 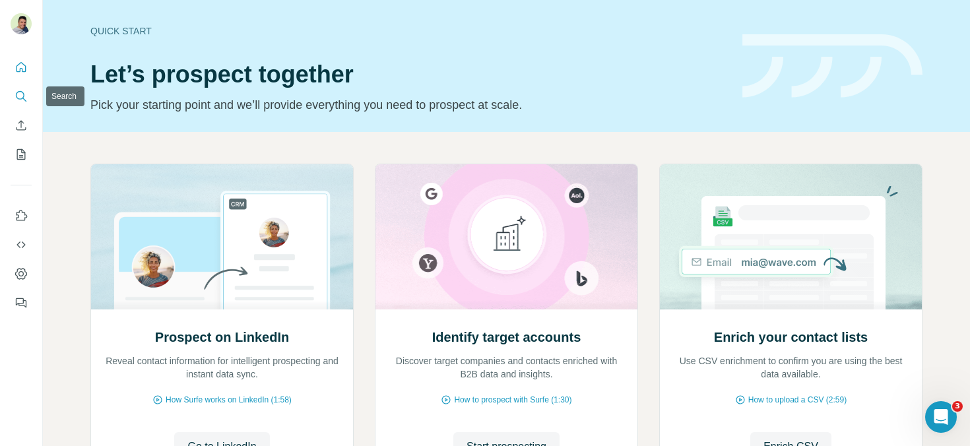 I want to click on h2: Identify target accounts, so click(x=507, y=337).